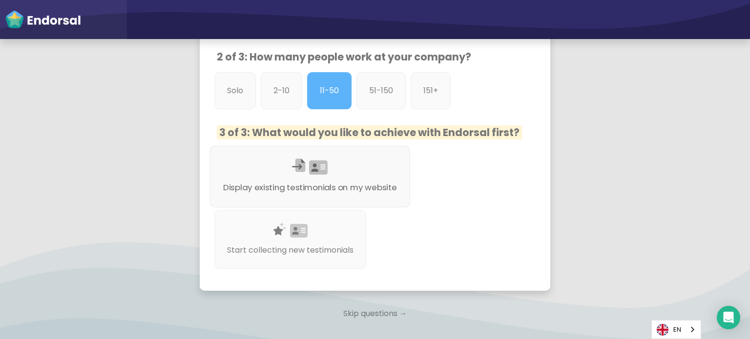 This screenshot has width=750, height=339. I want to click on span: 3 of 3: What would you like to achieve with Endorsal first?, so click(369, 132).